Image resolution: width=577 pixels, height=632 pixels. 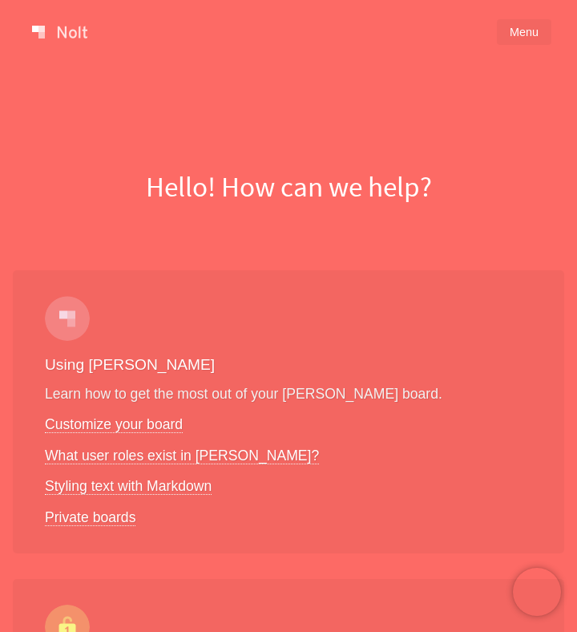 What do you see at coordinates (128, 486) in the screenshot?
I see `a: Styling text with Markdown` at bounding box center [128, 486].